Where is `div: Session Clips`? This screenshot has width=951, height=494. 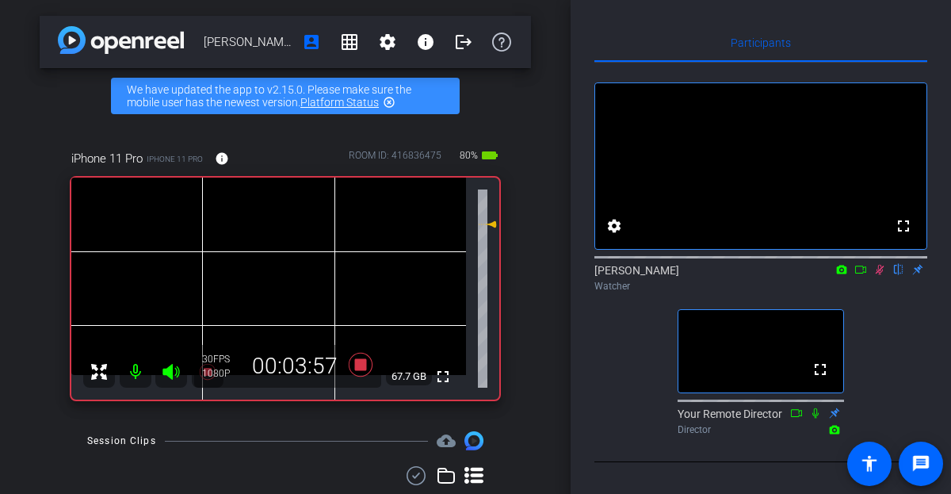 div: Session Clips is located at coordinates (121, 441).